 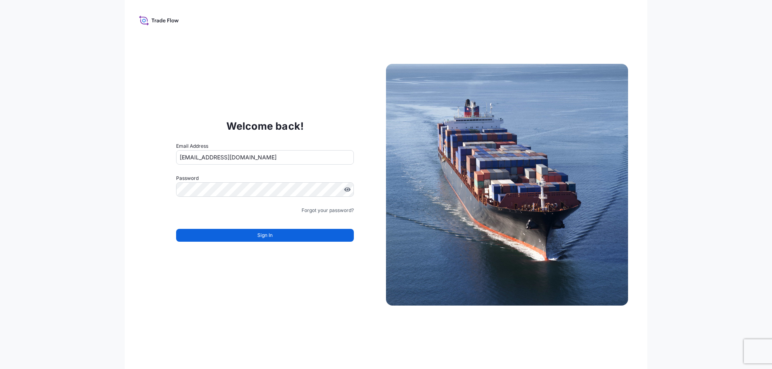 What do you see at coordinates (265, 126) in the screenshot?
I see `p: Welcome back!` at bounding box center [265, 126].